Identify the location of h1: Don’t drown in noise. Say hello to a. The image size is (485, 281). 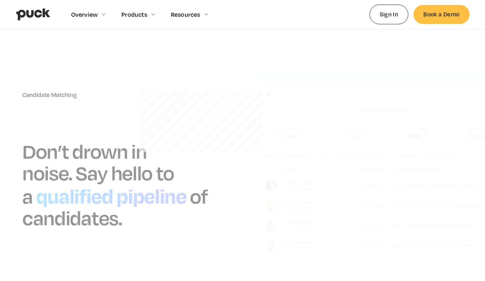
(98, 173).